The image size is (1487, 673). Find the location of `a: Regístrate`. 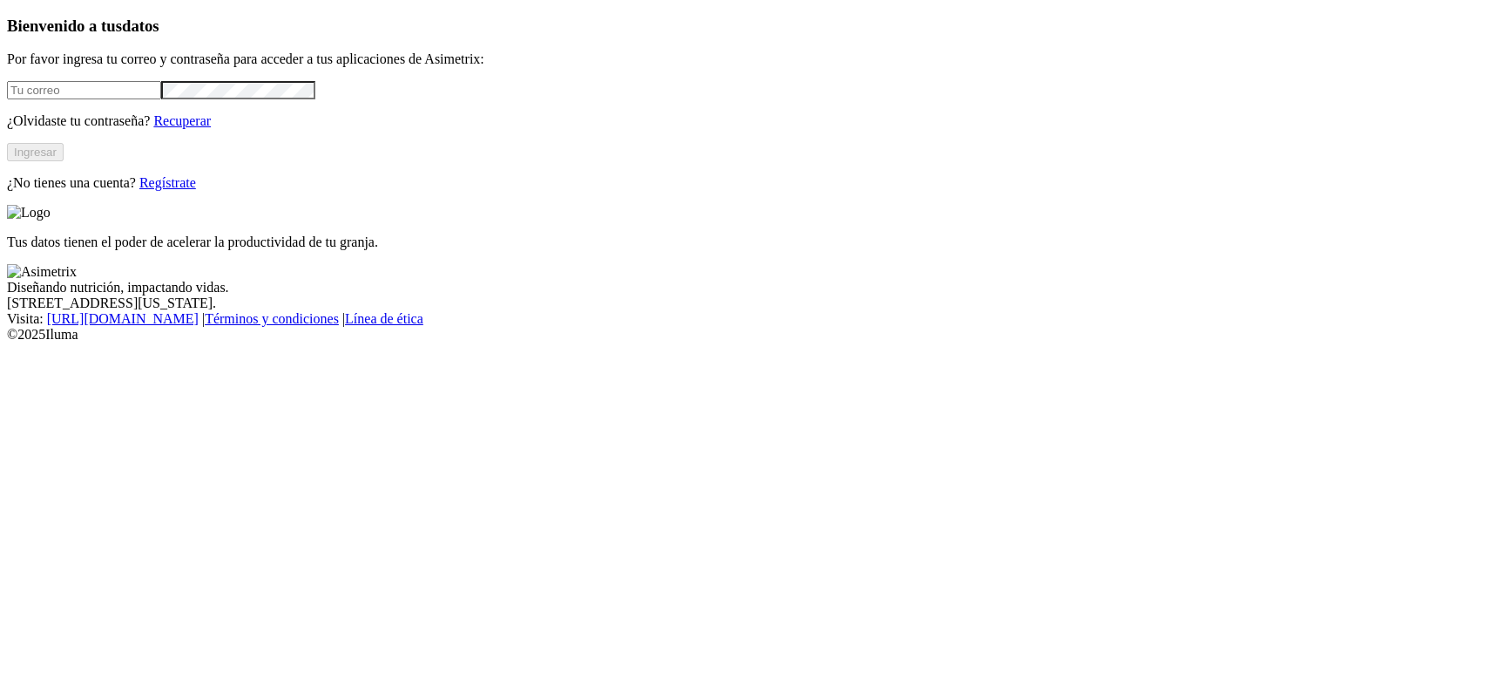

a: Regístrate is located at coordinates (167, 182).